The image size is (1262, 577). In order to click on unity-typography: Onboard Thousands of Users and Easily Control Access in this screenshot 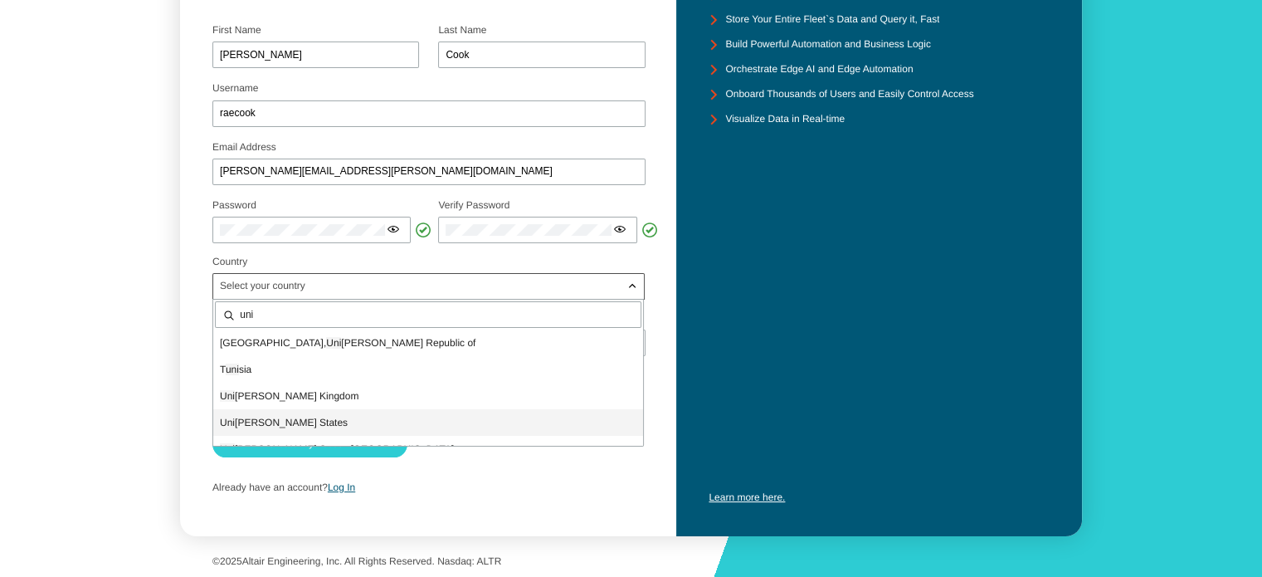, I will do `click(849, 95)`.